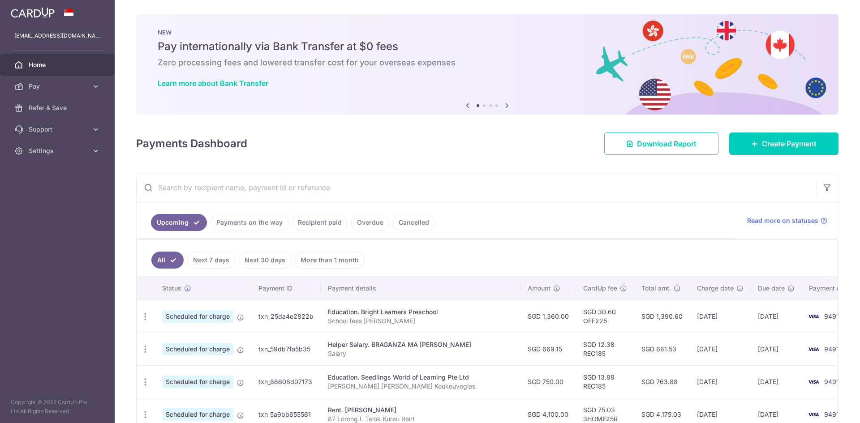  Describe the element at coordinates (250, 223) in the screenshot. I see `a: Payments on the way` at that location.